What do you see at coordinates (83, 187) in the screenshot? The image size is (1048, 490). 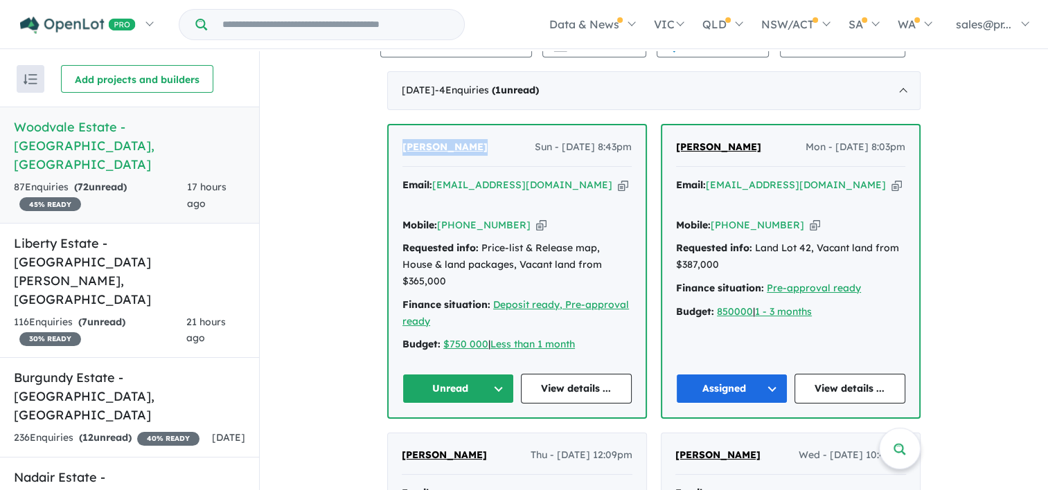 I see `span: 72` at bounding box center [83, 187].